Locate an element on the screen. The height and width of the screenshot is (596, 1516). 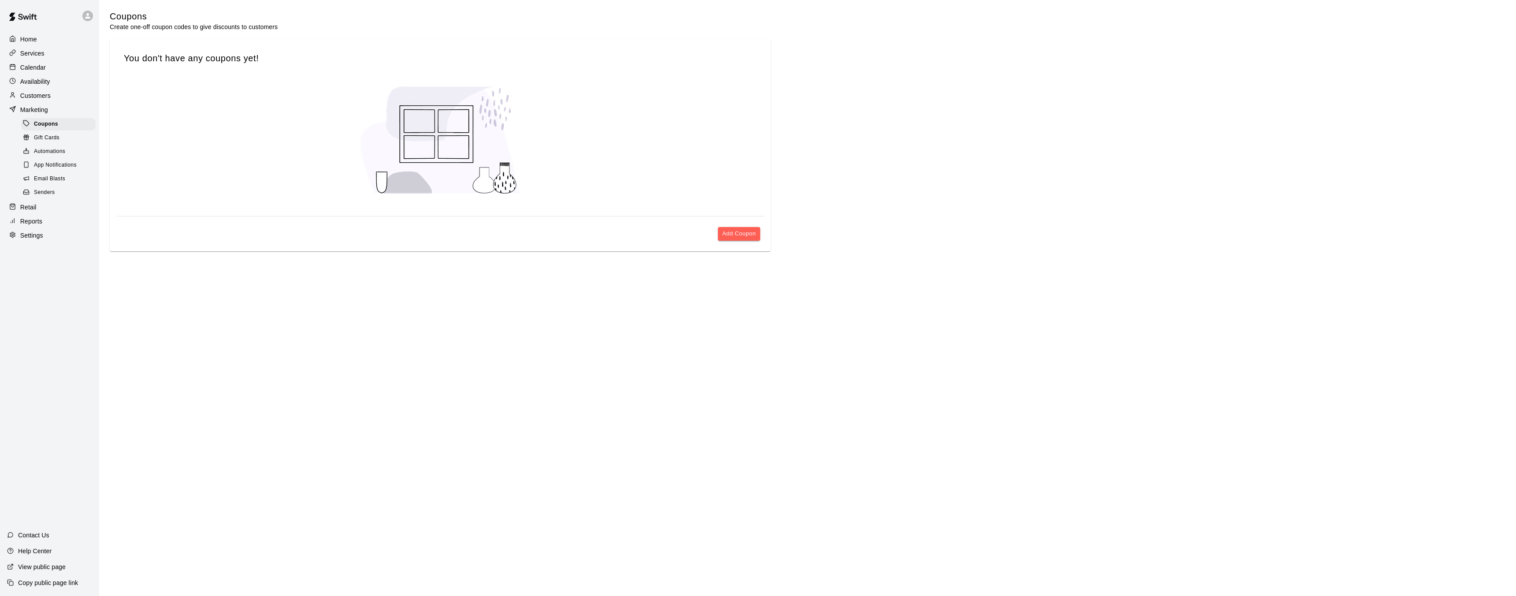
span: Automations is located at coordinates (49, 152).